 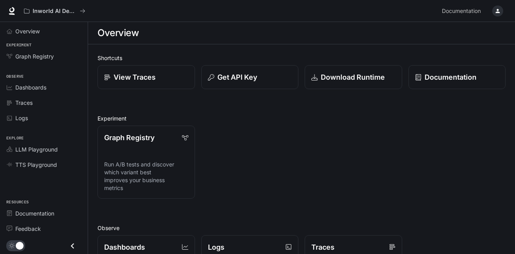 I want to click on p: Inworld AI Demos, so click(x=55, y=11).